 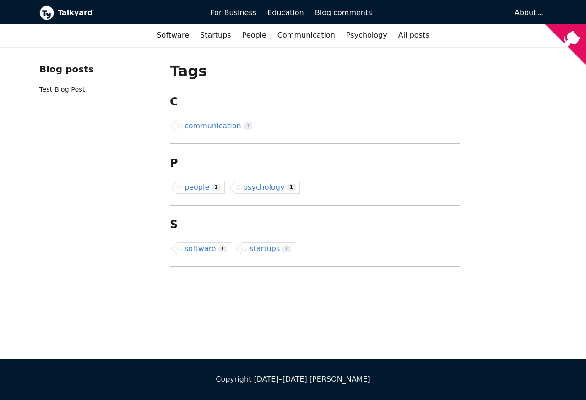 What do you see at coordinates (286, 12) in the screenshot?
I see `span: Education` at bounding box center [286, 12].